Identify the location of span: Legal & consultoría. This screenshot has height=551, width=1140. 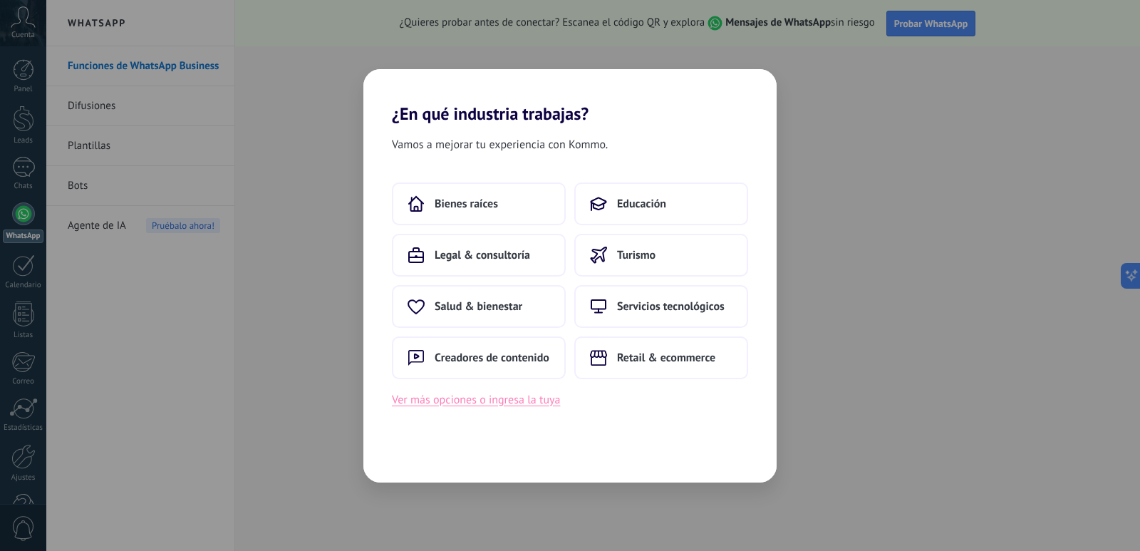
(482, 255).